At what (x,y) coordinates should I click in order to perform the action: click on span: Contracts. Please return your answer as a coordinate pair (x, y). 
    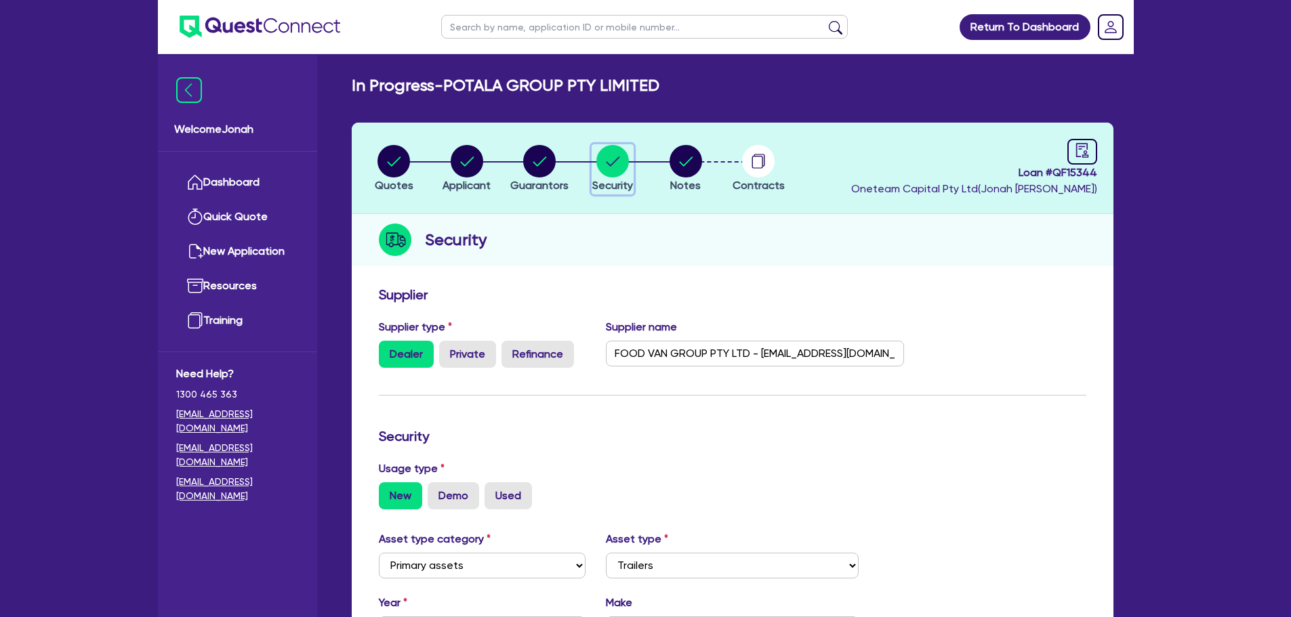
    Looking at the image, I should click on (758, 185).